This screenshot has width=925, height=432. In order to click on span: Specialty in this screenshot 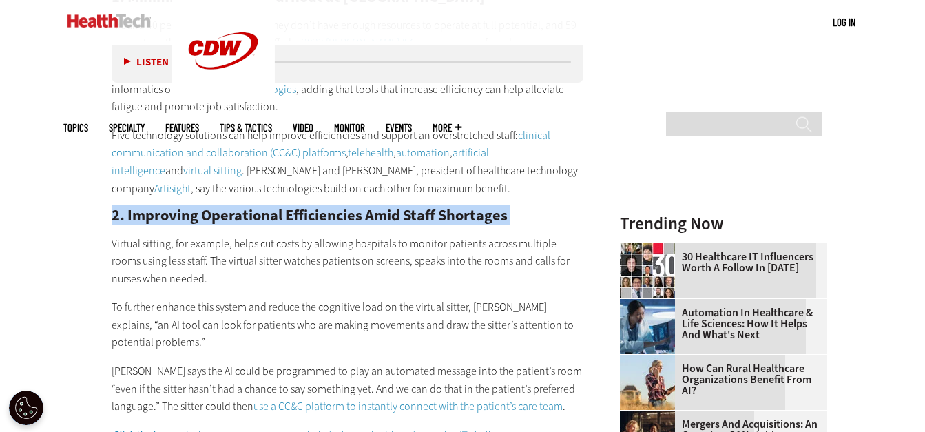, I will do `click(127, 127)`.